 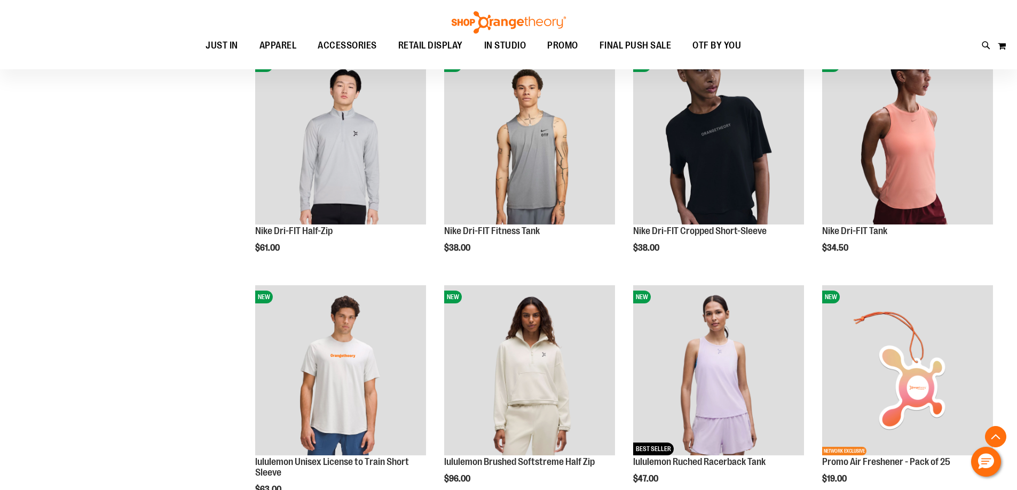 What do you see at coordinates (278, 46) in the screenshot?
I see `a: APPAREL` at bounding box center [278, 46].